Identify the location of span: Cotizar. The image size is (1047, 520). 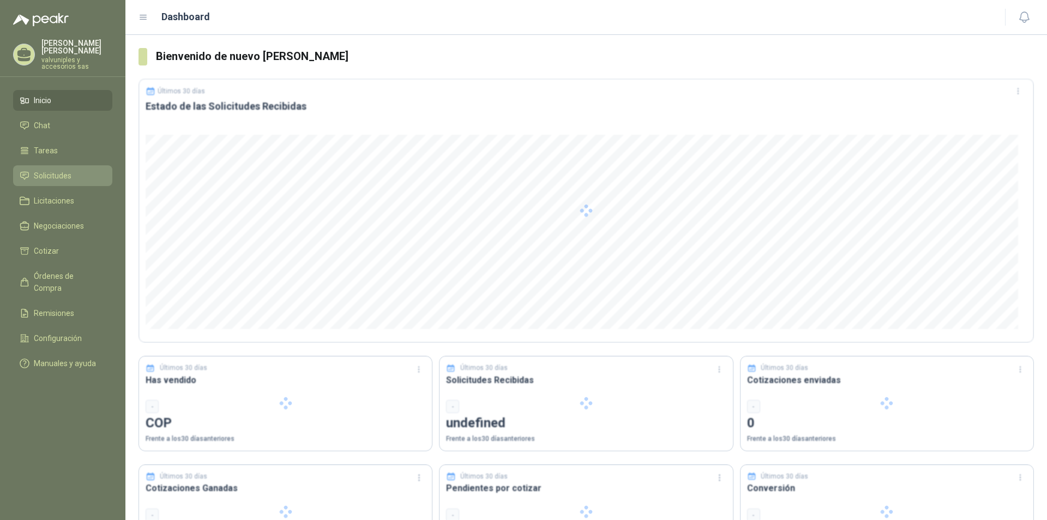
(46, 251).